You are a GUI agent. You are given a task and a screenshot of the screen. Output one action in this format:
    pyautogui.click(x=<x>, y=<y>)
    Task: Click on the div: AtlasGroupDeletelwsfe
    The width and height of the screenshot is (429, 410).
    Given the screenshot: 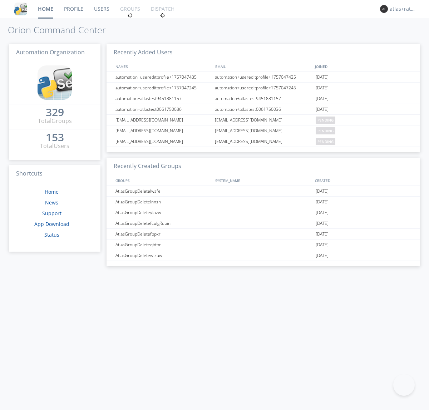 What is the action you would take?
    pyautogui.click(x=163, y=191)
    